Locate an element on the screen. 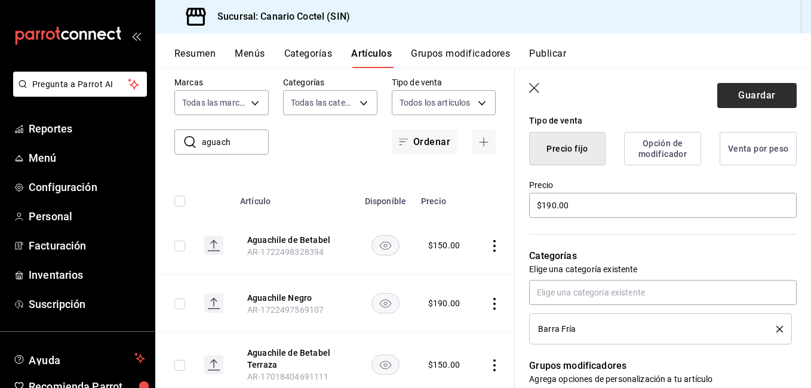 The width and height of the screenshot is (811, 388). th: Precio is located at coordinates (444, 198).